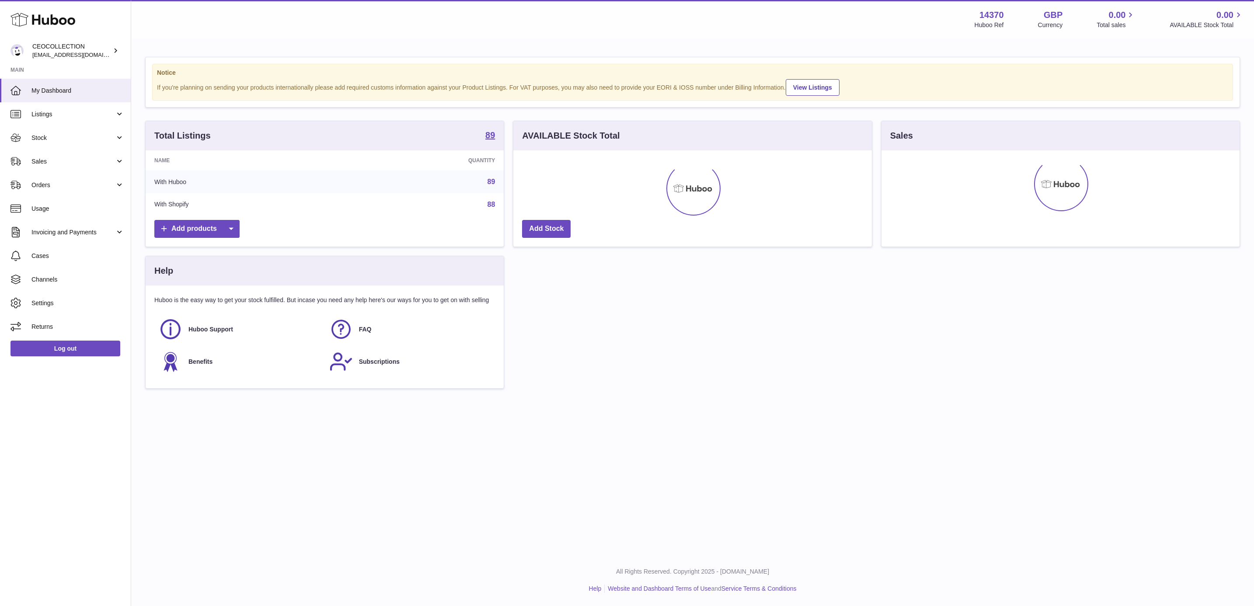 The height and width of the screenshot is (606, 1254). I want to click on li: and, so click(701, 589).